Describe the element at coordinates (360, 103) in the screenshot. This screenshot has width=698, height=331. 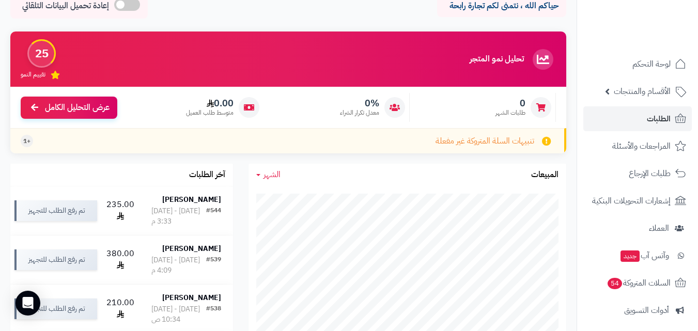
I see `span: 0%` at that location.